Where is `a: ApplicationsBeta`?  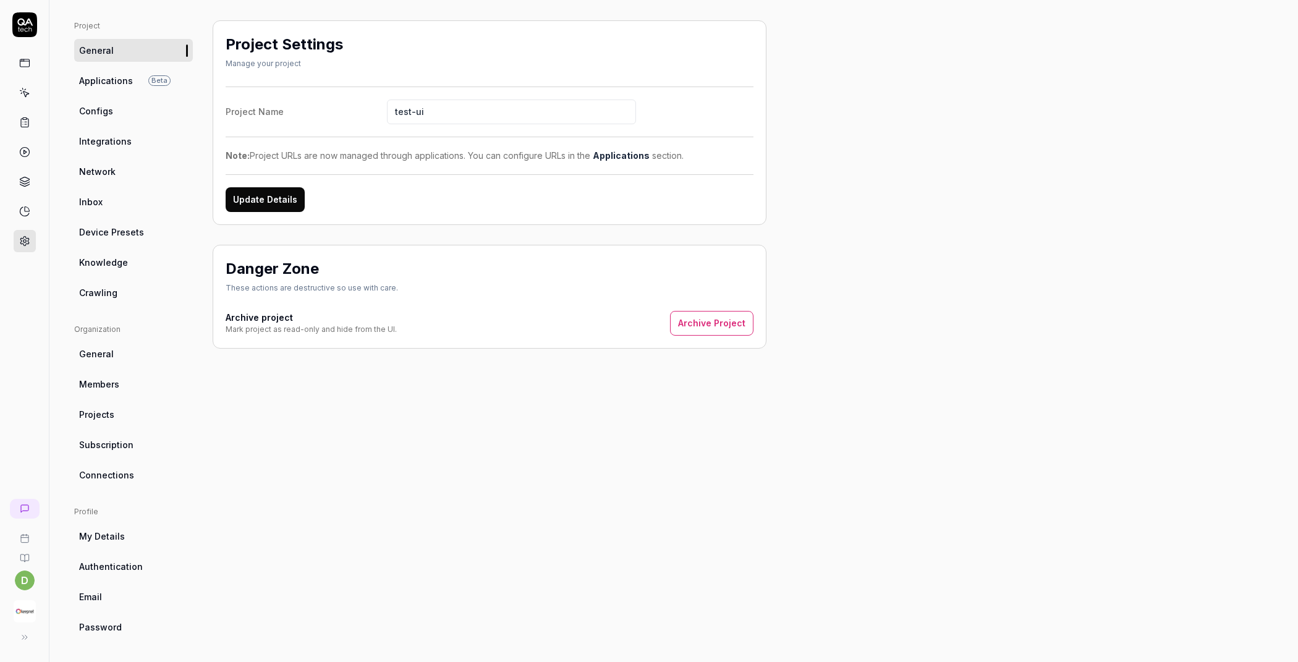 a: ApplicationsBeta is located at coordinates (134, 80).